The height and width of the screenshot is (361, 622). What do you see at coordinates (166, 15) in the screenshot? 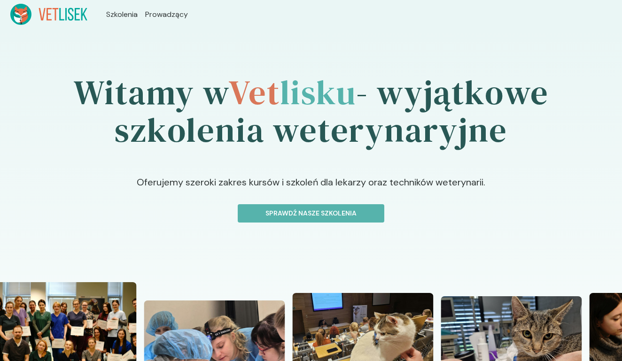
I see `a: Prowadzący` at bounding box center [166, 15].